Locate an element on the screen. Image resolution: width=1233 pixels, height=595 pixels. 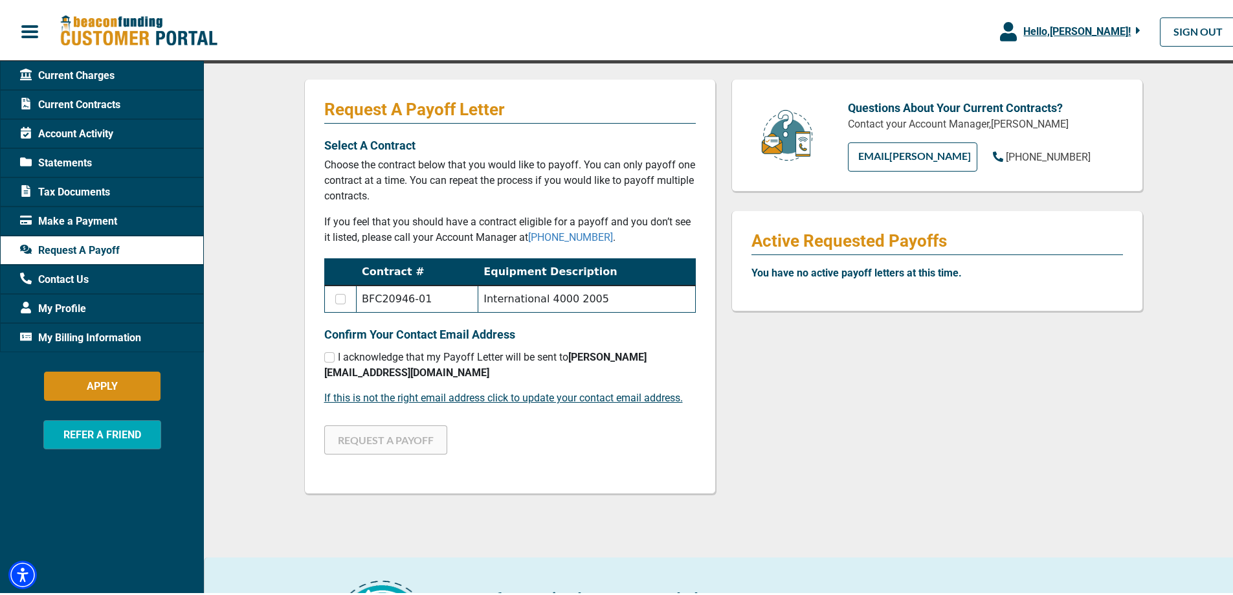
td: International 4000 2005 is located at coordinates (586, 296).